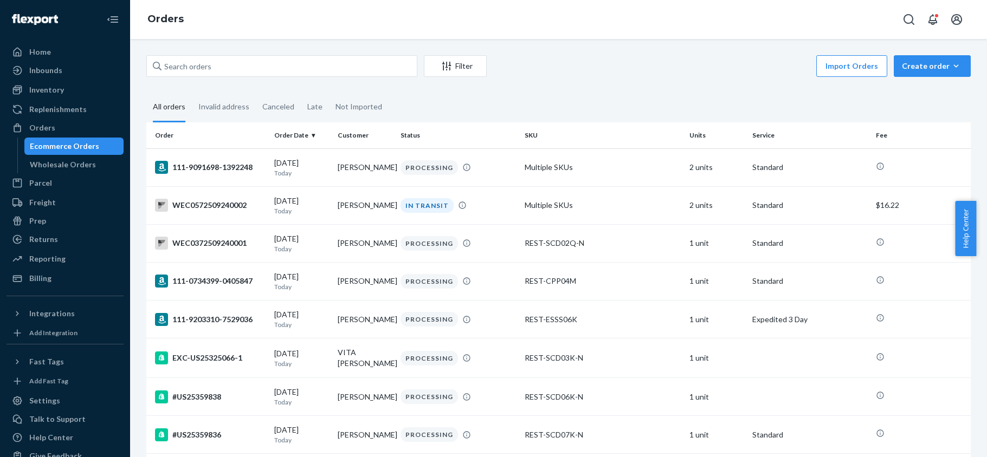 The image size is (987, 457). I want to click on div: REST-SCD06K-N, so click(603, 397).